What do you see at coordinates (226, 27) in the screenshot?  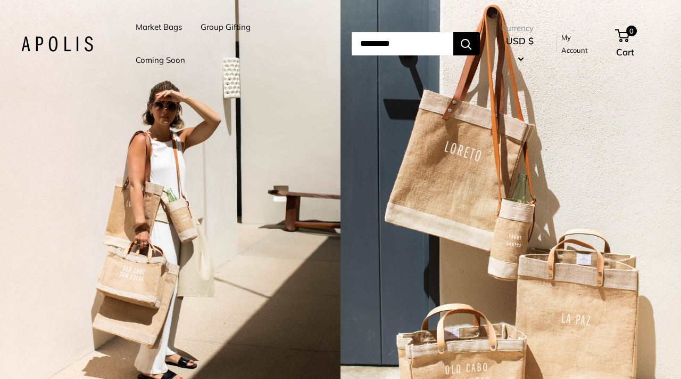 I see `a: Group Gifting` at bounding box center [226, 27].